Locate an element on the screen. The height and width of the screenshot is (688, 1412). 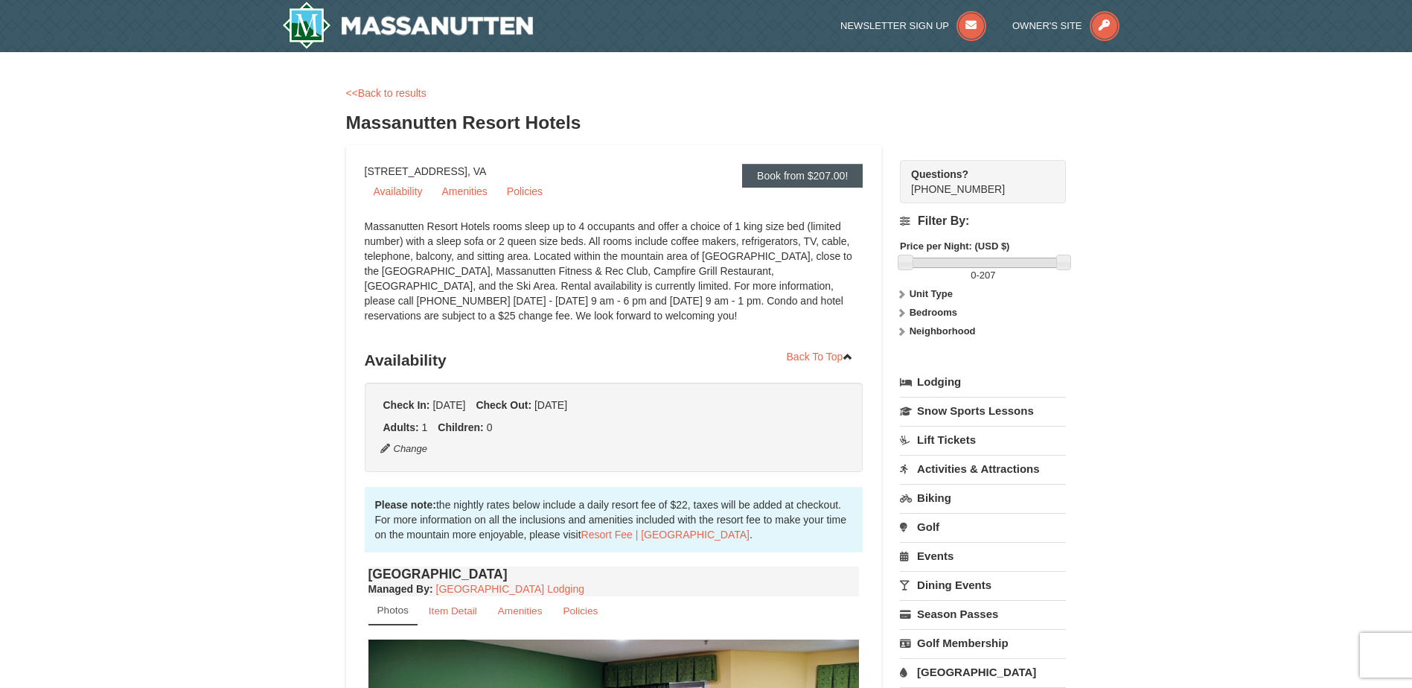
a: <<Back to results is located at coordinates (386, 93).